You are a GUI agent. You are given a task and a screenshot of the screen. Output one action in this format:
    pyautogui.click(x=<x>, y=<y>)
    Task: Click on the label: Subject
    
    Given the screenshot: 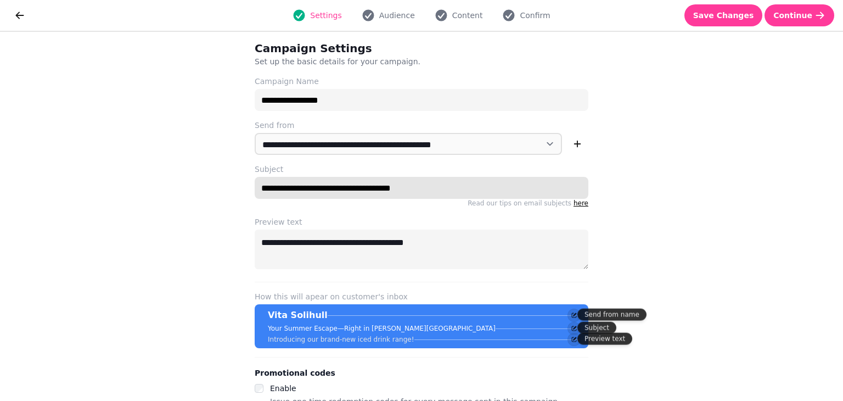 What is the action you would take?
    pyautogui.click(x=422, y=169)
    